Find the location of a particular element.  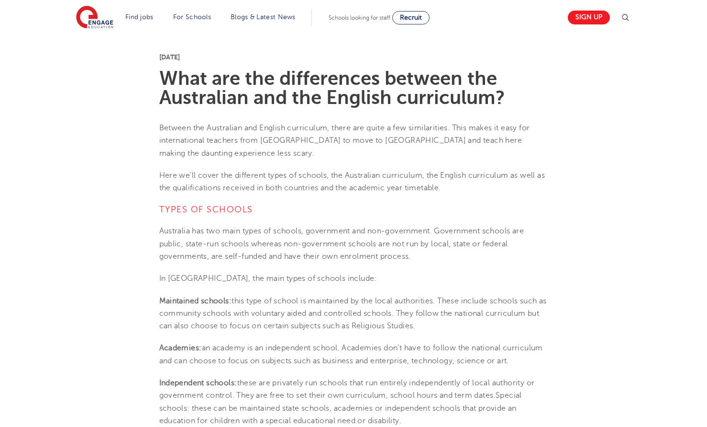

p: Here we’ll cover the different types of schools, the Australian curriculum, the English curriculu... is located at coordinates (354, 181).